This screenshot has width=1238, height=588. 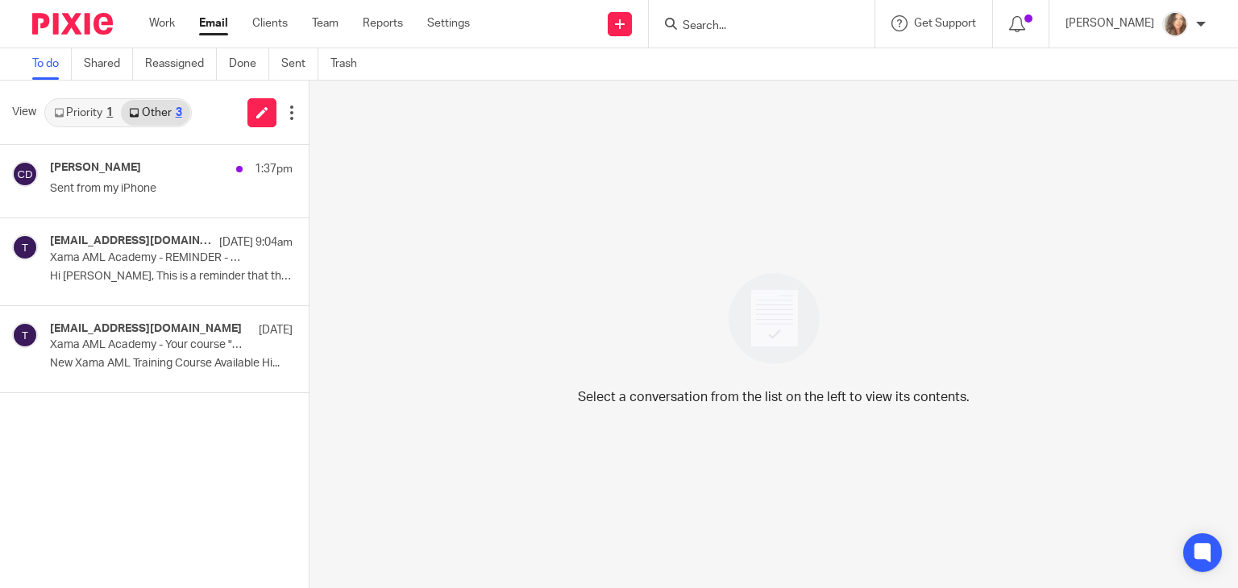 I want to click on a: Work, so click(x=162, y=23).